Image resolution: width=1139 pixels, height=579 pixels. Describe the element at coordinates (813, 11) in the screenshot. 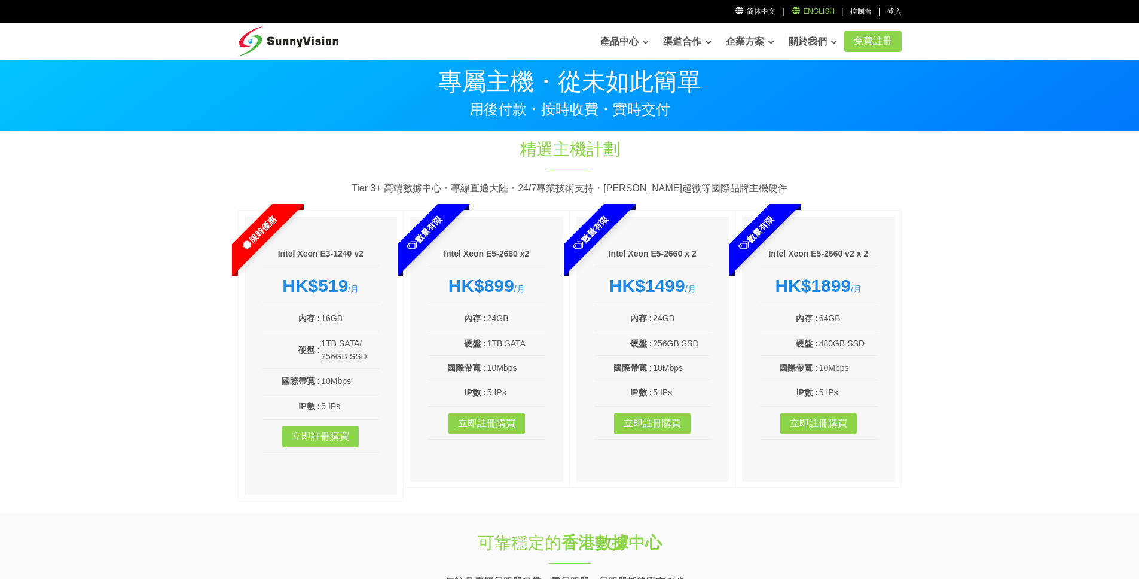

I see `a: English` at that location.